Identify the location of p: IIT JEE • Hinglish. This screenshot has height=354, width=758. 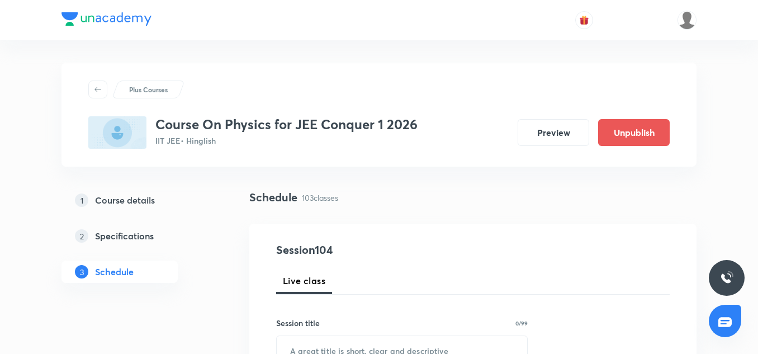
(286, 140).